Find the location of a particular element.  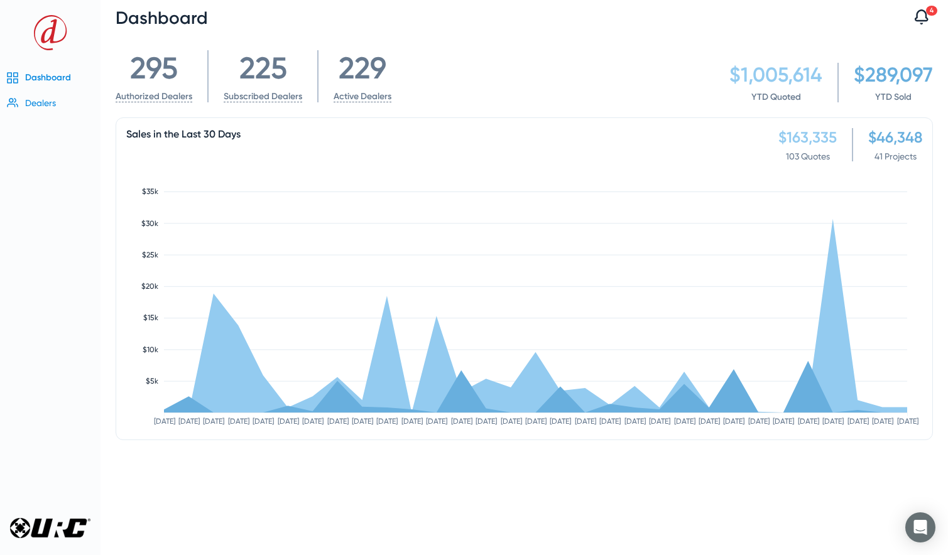

text: $35k is located at coordinates (150, 192).